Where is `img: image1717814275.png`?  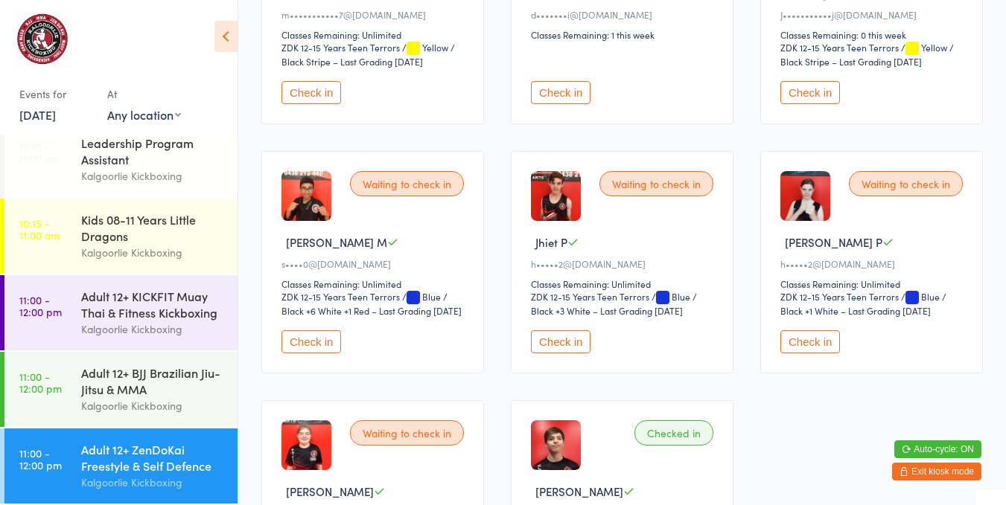 img: image1717814275.png is located at coordinates (306, 196).